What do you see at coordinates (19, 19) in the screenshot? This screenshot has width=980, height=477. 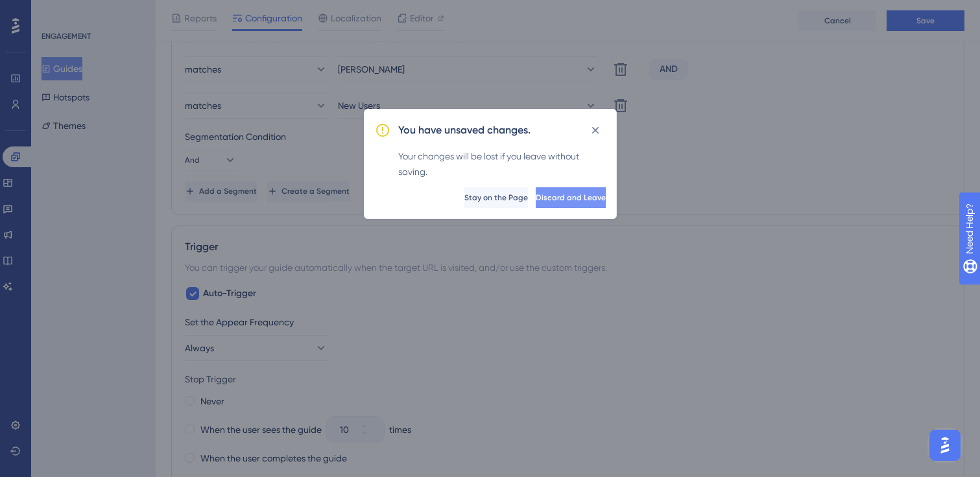 I see `img: launcher-image-alternative-text` at bounding box center [19, 19].